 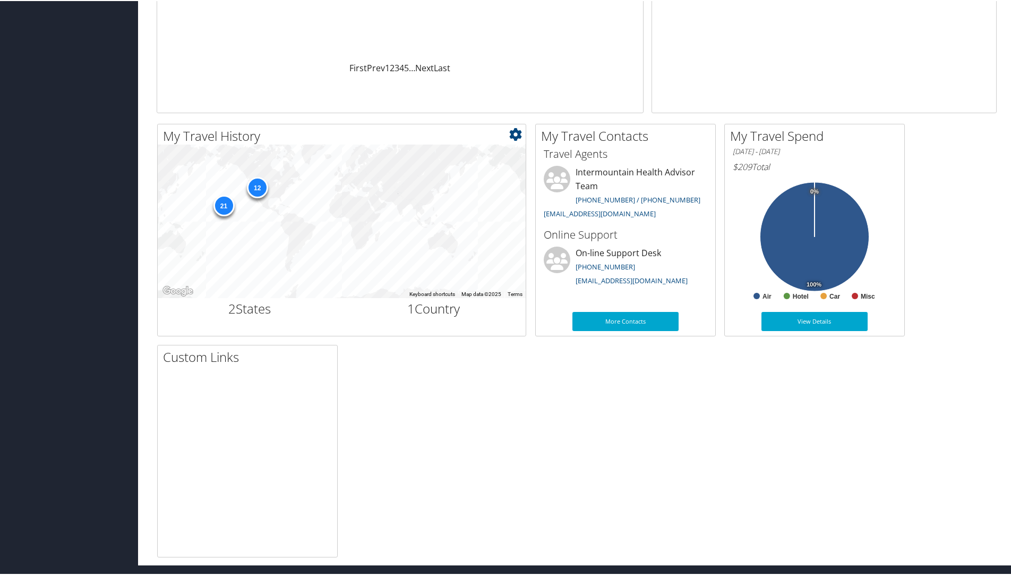 What do you see at coordinates (224, 204) in the screenshot?
I see `div: 21` at bounding box center [224, 204].